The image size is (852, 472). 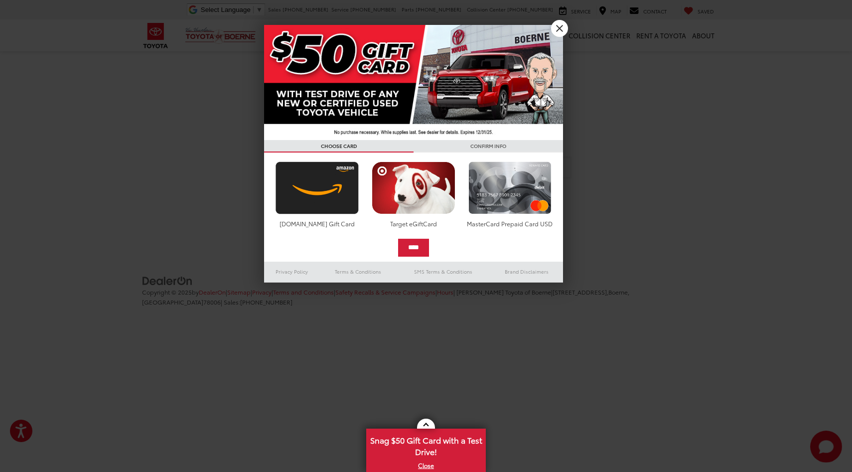 I want to click on a: Terms & Conditions, so click(x=358, y=272).